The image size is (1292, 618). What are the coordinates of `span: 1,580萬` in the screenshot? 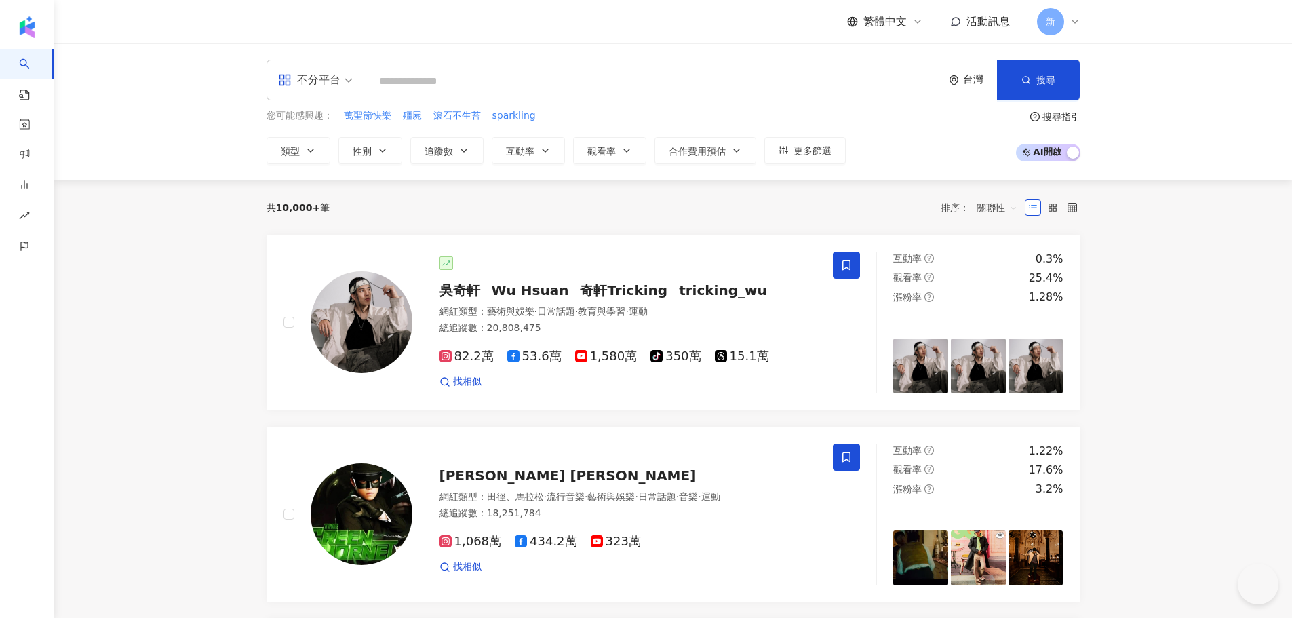 It's located at (606, 356).